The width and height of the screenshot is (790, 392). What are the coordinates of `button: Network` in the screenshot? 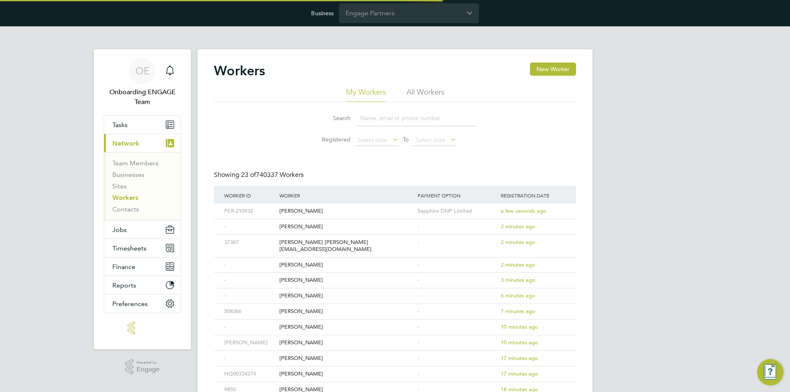 It's located at (142, 143).